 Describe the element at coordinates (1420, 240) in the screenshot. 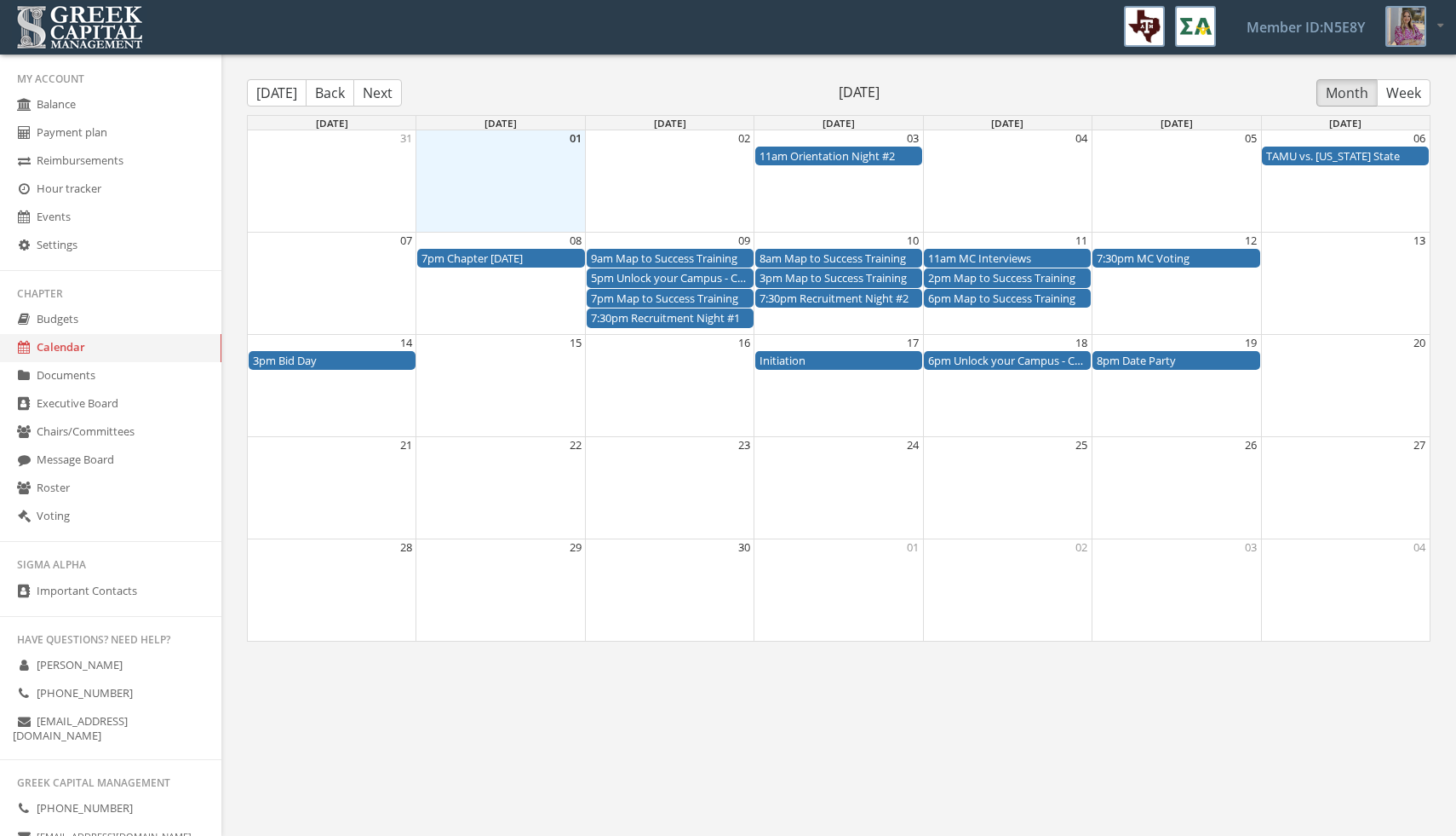

I see `button: 13` at that location.